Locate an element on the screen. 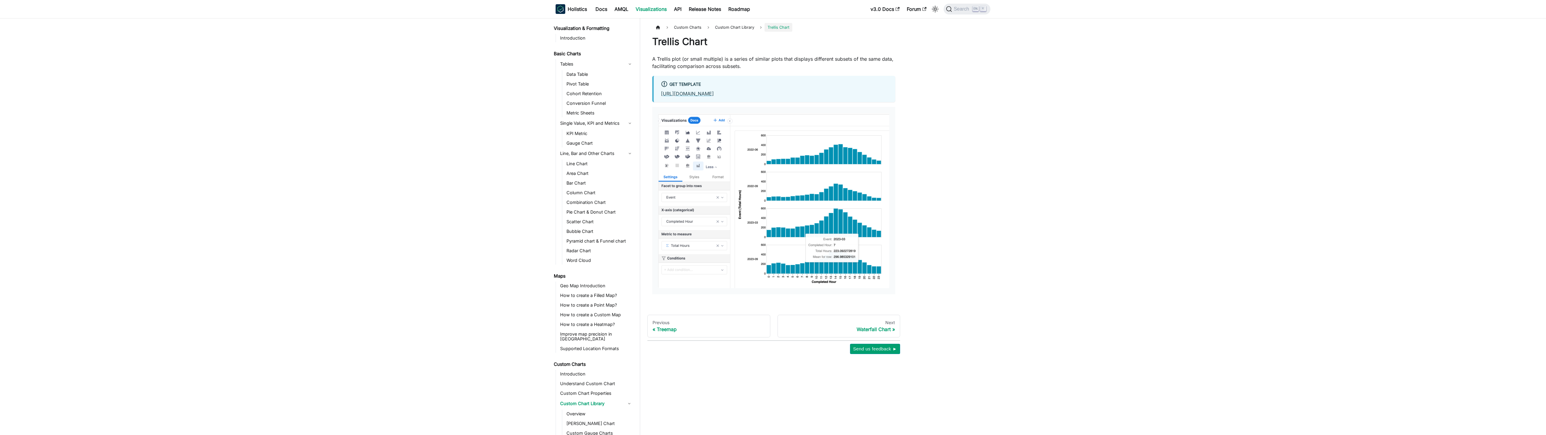 Image resolution: width=1546 pixels, height=435 pixels. a: Conversion Funnel is located at coordinates (600, 103).